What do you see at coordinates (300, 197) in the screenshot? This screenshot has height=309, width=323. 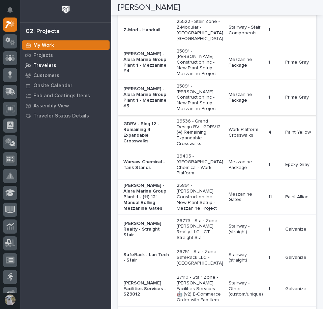 I see `p: Paint Alliance Blue* (custom)` at bounding box center [300, 197].